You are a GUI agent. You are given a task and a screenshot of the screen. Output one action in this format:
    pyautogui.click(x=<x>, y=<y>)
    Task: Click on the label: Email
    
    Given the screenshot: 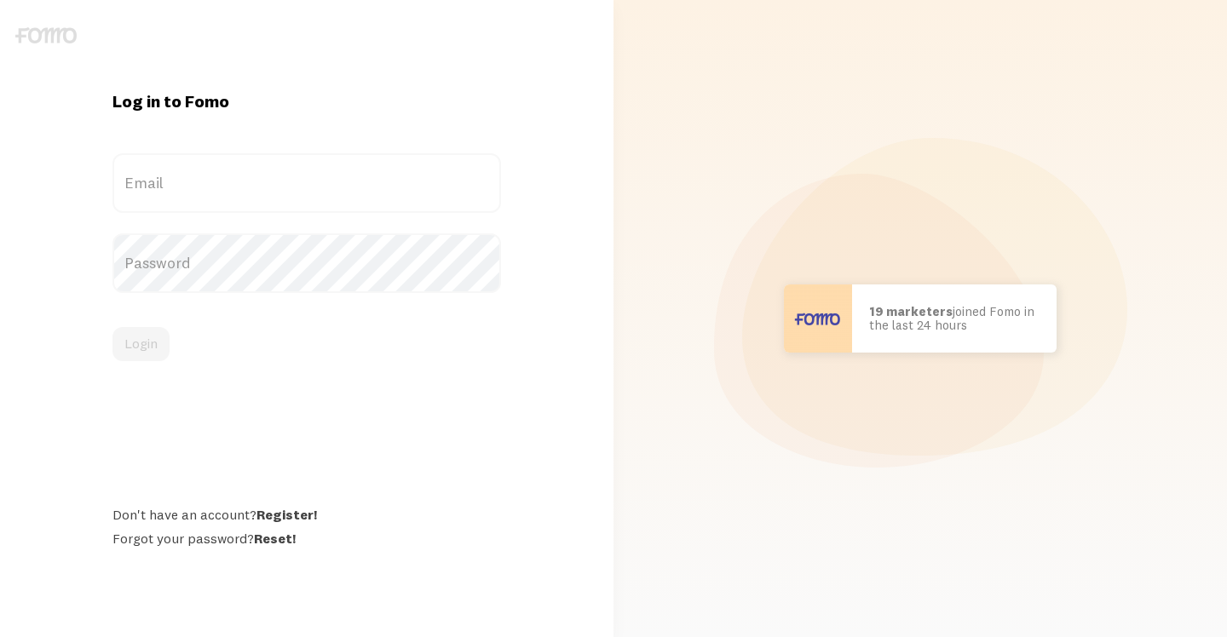 What is the action you would take?
    pyautogui.click(x=307, y=183)
    